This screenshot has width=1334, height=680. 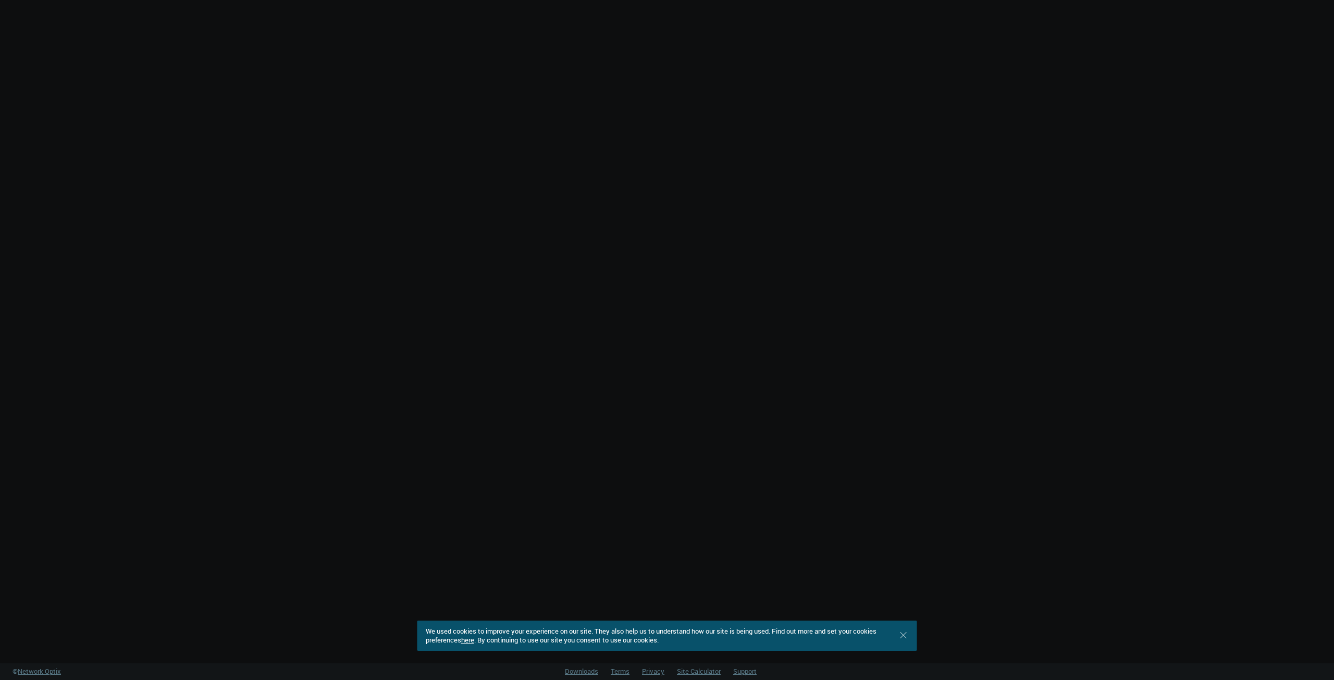 What do you see at coordinates (36, 672) in the screenshot?
I see `a: ©Network Optix` at bounding box center [36, 672].